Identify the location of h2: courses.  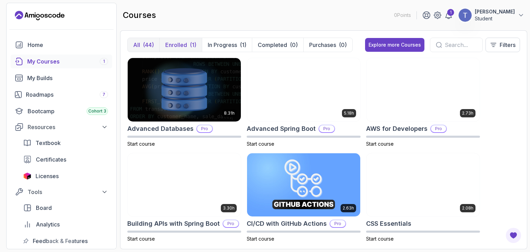
(139, 15).